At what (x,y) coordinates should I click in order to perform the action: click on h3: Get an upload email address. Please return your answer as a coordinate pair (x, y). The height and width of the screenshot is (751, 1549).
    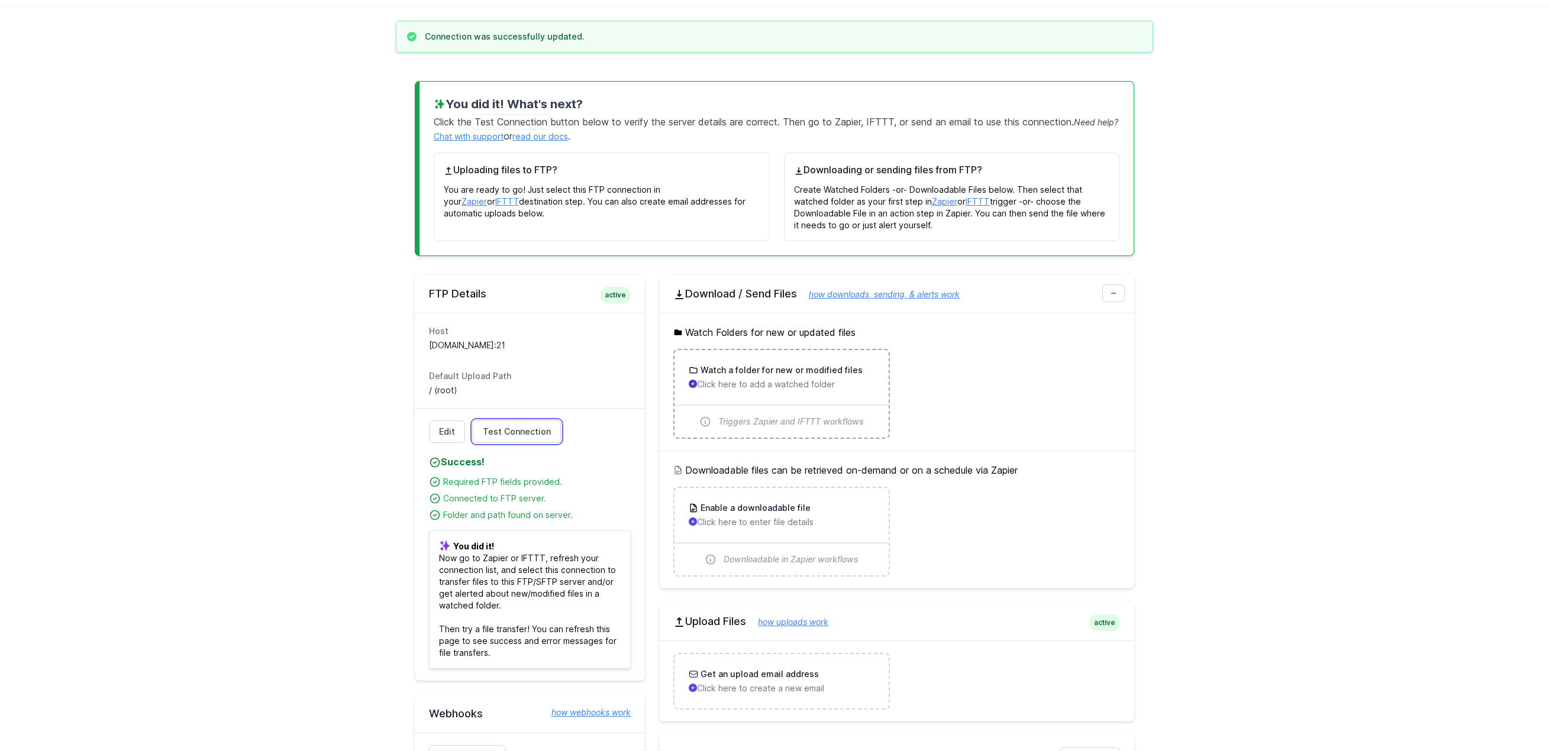
    Looking at the image, I should click on (759, 675).